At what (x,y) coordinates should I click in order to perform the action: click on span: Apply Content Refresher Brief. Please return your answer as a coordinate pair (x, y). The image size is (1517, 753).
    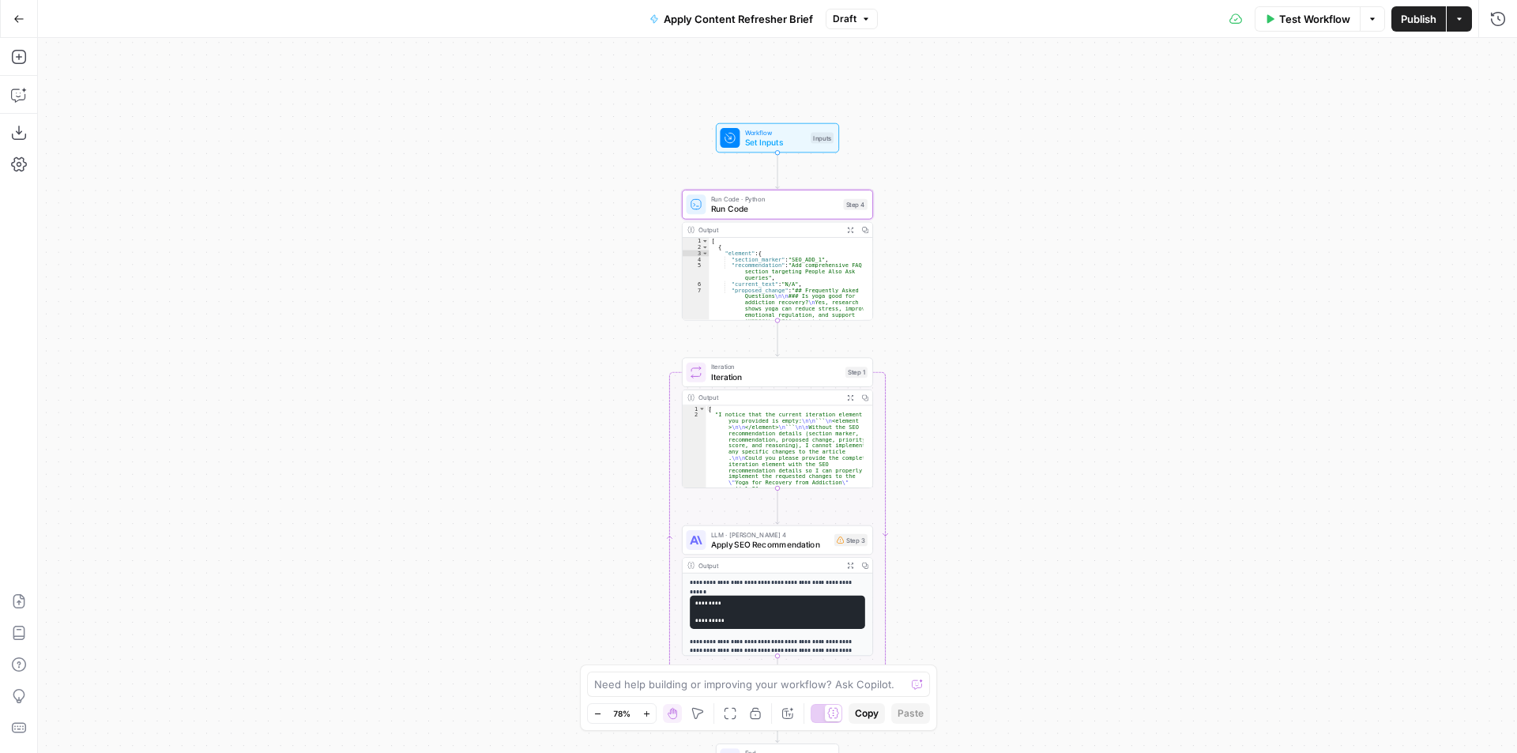
    Looking at the image, I should click on (738, 19).